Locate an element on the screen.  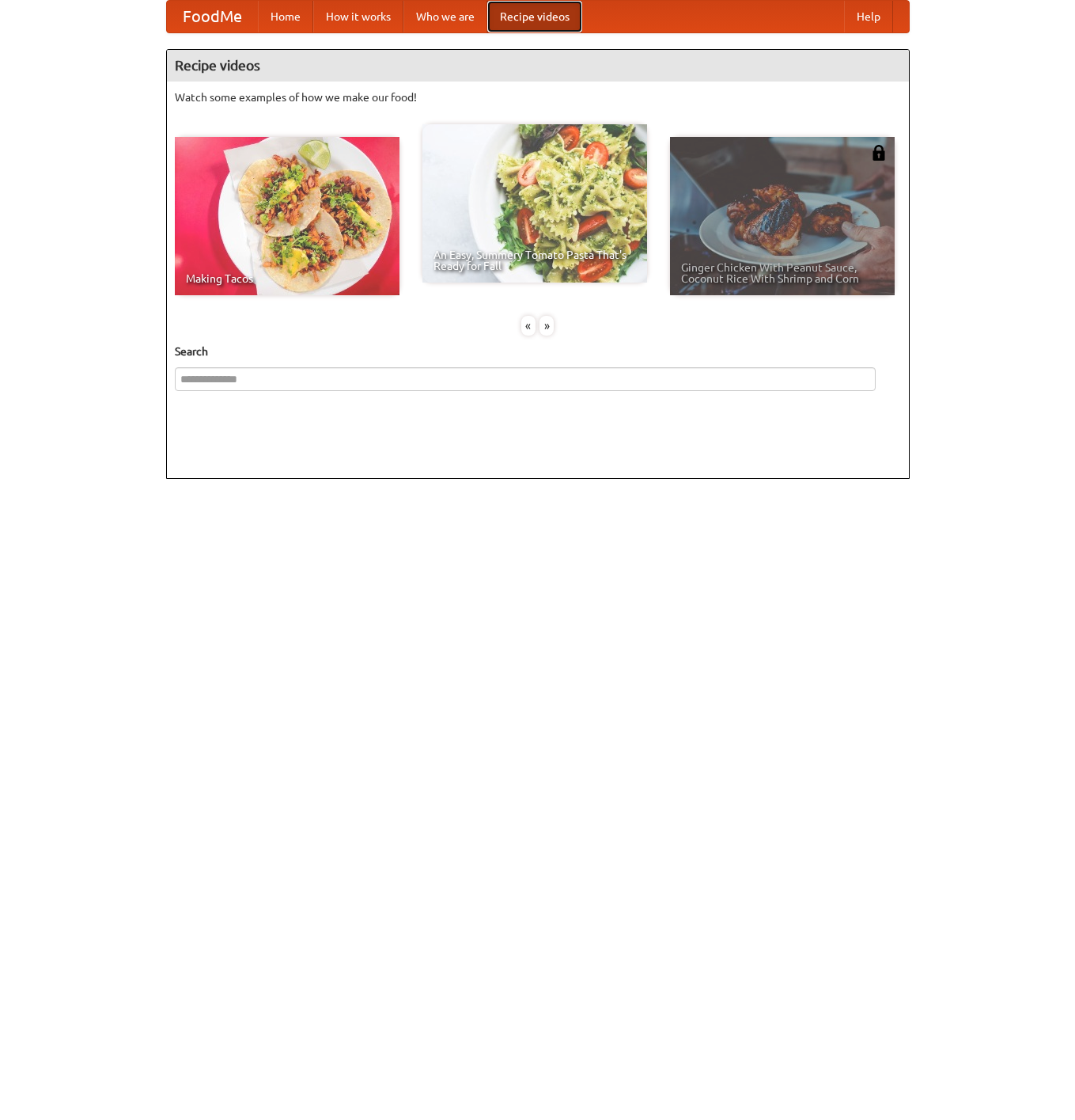
p: Watch some examples of how we make our food! is located at coordinates (538, 97).